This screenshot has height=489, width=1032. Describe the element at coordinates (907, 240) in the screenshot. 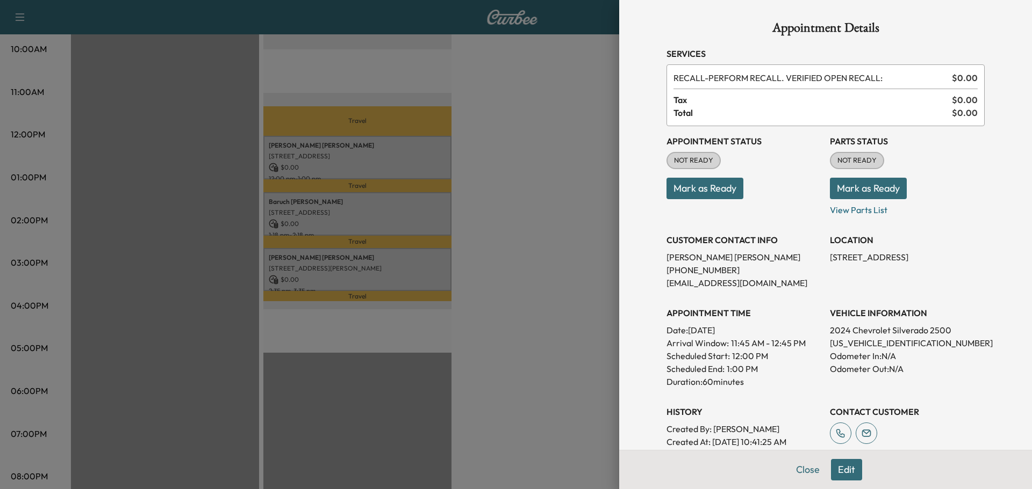

I see `h3: LOCATION` at that location.